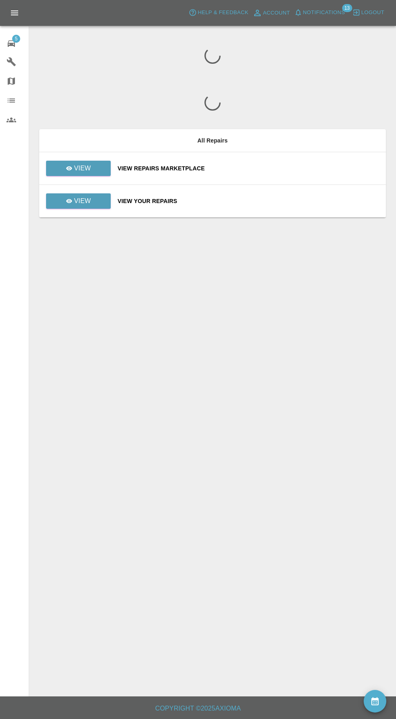  What do you see at coordinates (271, 13) in the screenshot?
I see `a: Account` at bounding box center [271, 13].